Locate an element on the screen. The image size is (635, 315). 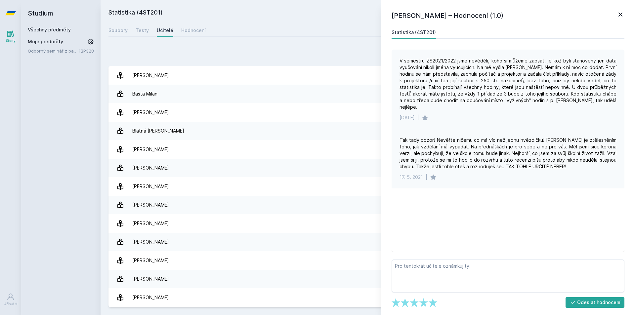
div: Soubory is located at coordinates (118, 30).